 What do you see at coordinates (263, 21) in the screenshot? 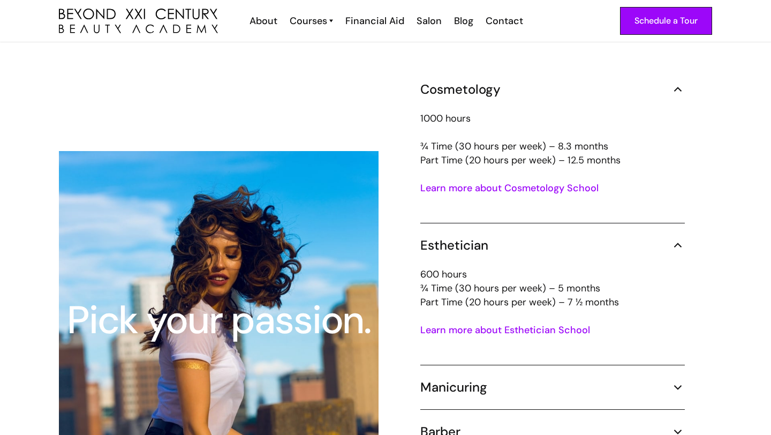
I see `div: About` at bounding box center [263, 21].